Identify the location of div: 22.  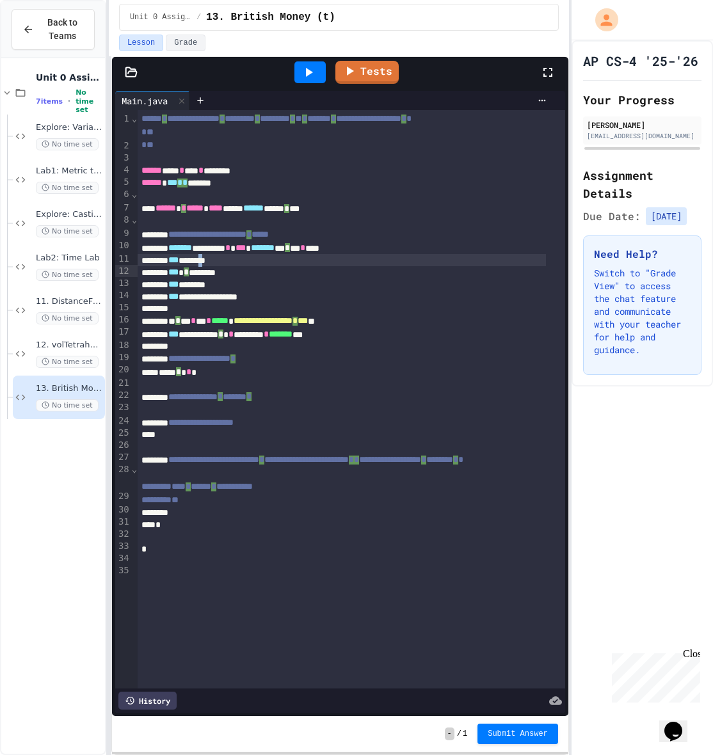
(123, 395).